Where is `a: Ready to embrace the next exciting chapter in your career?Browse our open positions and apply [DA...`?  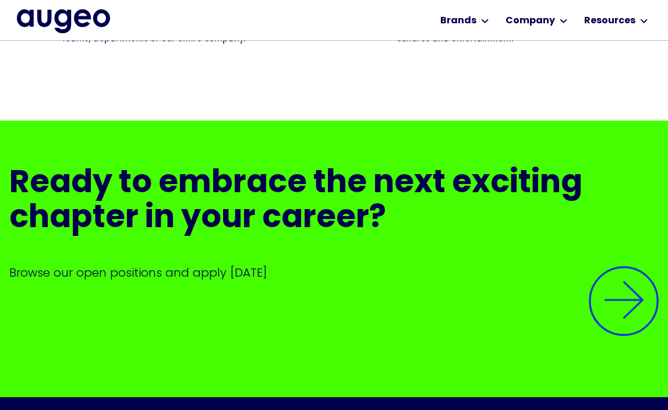
a: Ready to embrace the next exciting chapter in your career?Browse our open positions and apply [DA... is located at coordinates (334, 258).